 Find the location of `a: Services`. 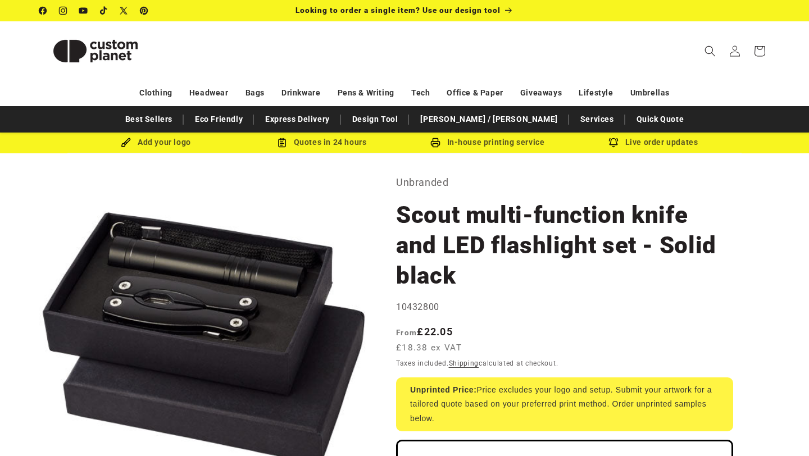

a: Services is located at coordinates (597, 119).